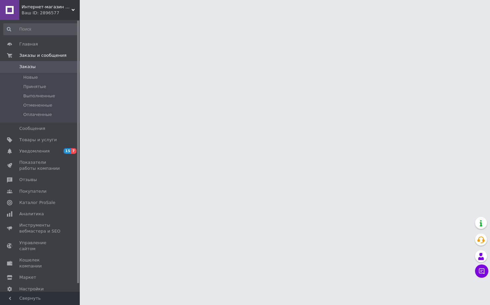 This screenshot has width=490, height=305. What do you see at coordinates (28, 278) in the screenshot?
I see `span: Маркет` at bounding box center [28, 278].